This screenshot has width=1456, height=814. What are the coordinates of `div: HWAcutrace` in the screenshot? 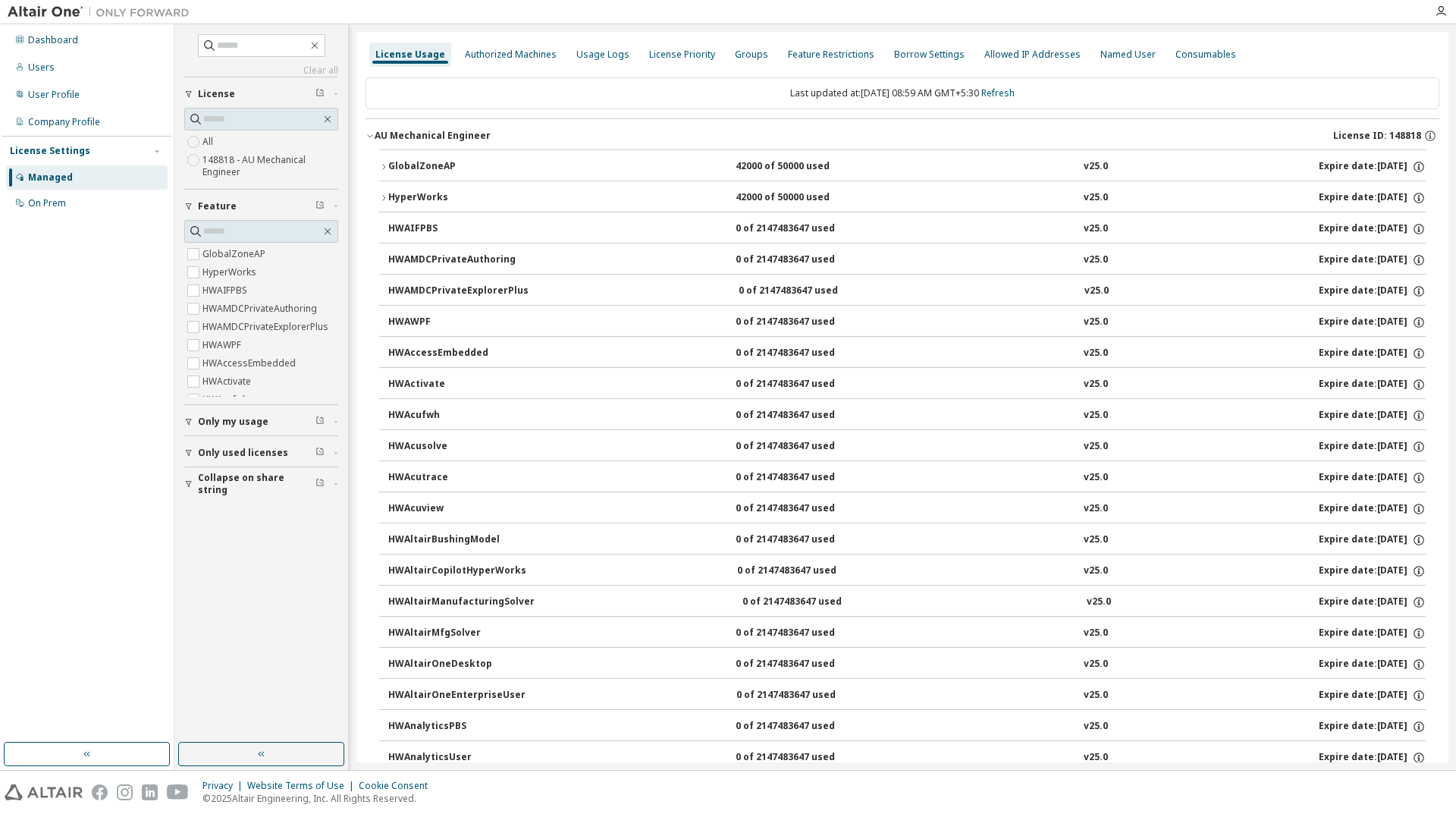 It's located at (456, 477).